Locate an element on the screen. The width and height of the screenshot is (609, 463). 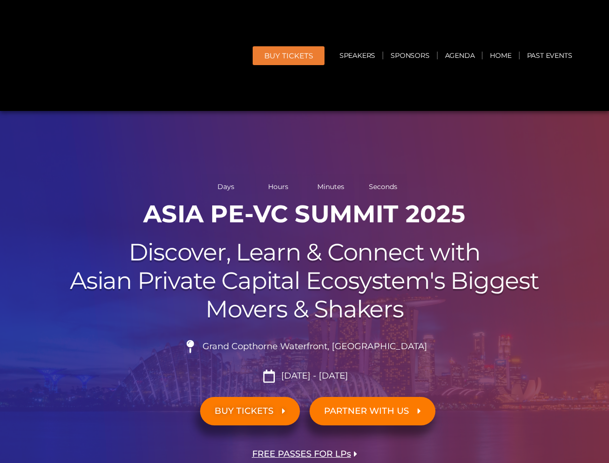
span: Seconds is located at coordinates (383, 187).